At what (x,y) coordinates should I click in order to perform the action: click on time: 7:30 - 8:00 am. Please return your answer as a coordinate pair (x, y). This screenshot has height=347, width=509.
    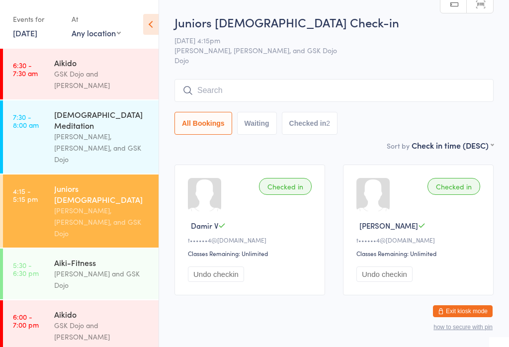
    Looking at the image, I should click on (26, 121).